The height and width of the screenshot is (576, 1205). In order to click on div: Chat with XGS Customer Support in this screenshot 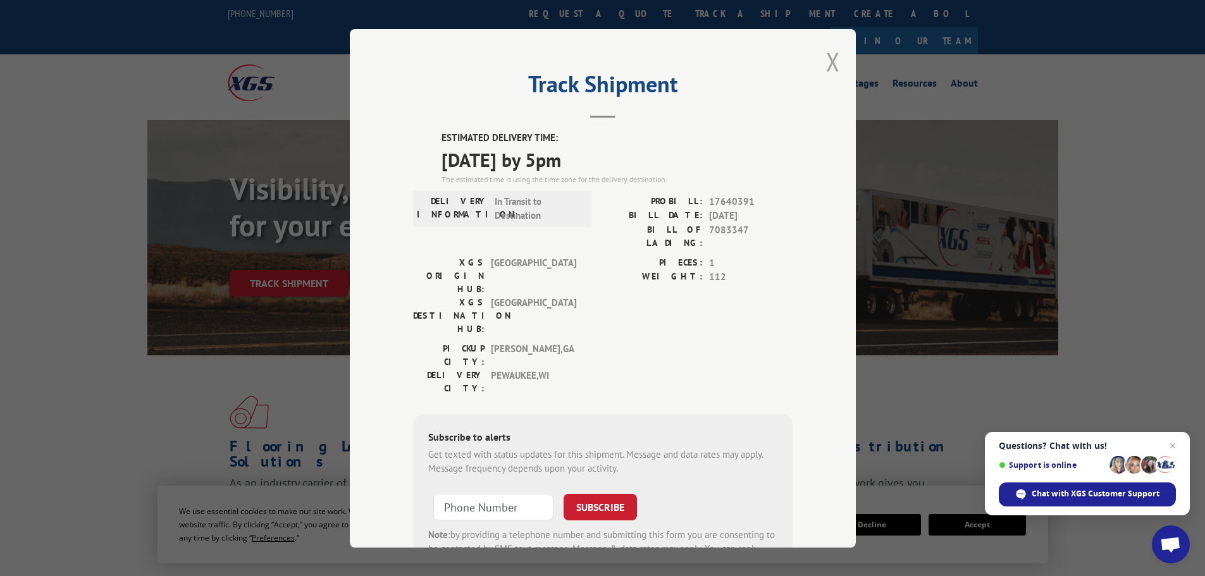, I will do `click(1087, 495)`.